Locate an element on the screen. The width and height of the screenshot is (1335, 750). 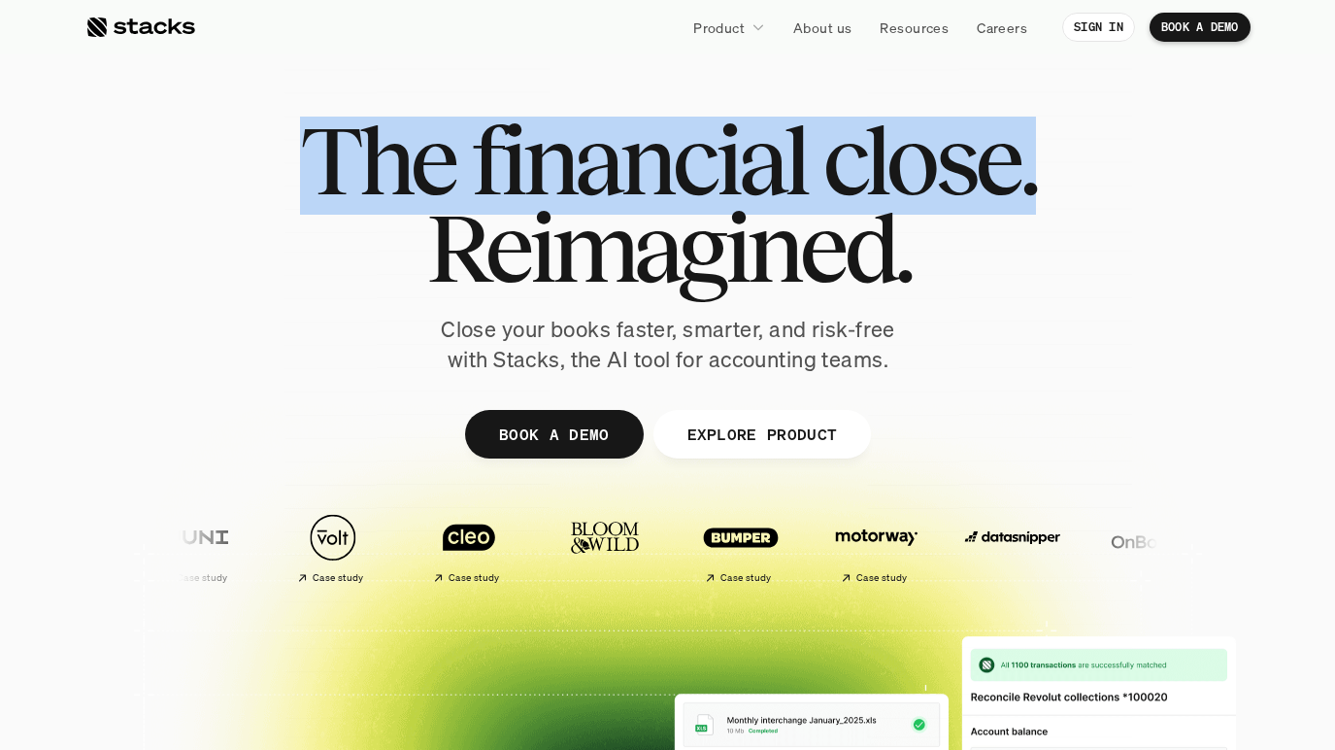
span: The is located at coordinates (377, 160).